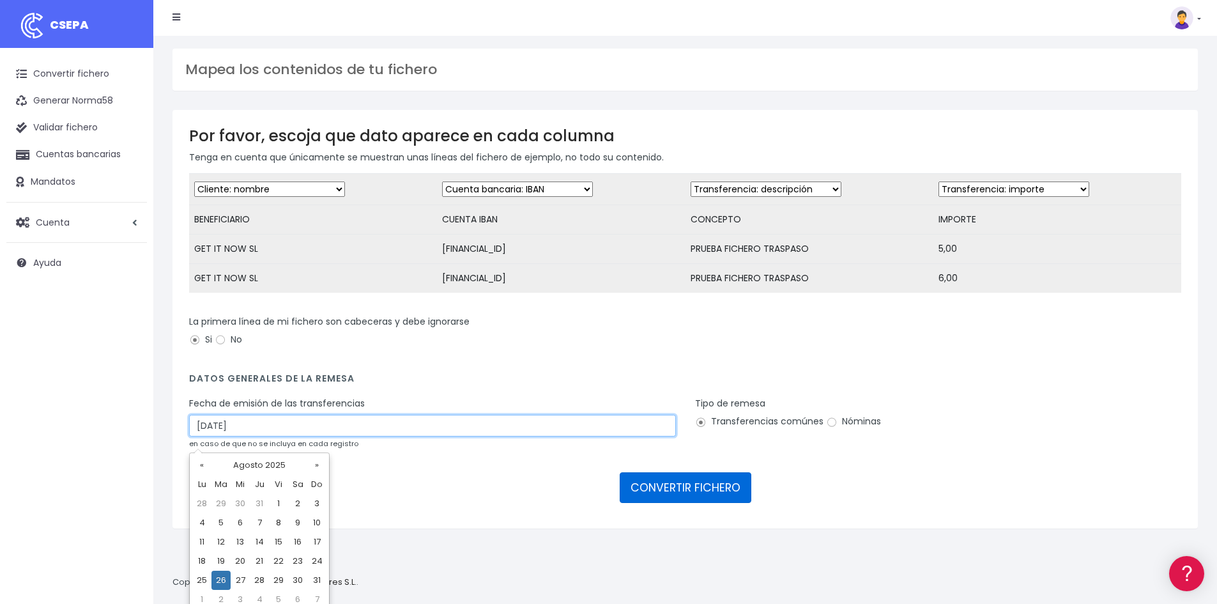 This screenshot has width=1217, height=604. Describe the element at coordinates (77, 155) in the screenshot. I see `a: Cuentas bancarias` at that location.